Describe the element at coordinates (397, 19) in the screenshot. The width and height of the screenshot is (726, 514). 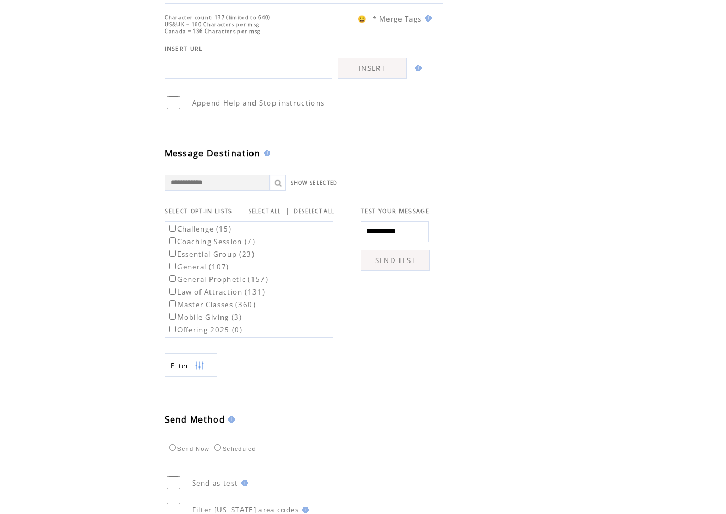
I see `span: * Merge Tags` at that location.